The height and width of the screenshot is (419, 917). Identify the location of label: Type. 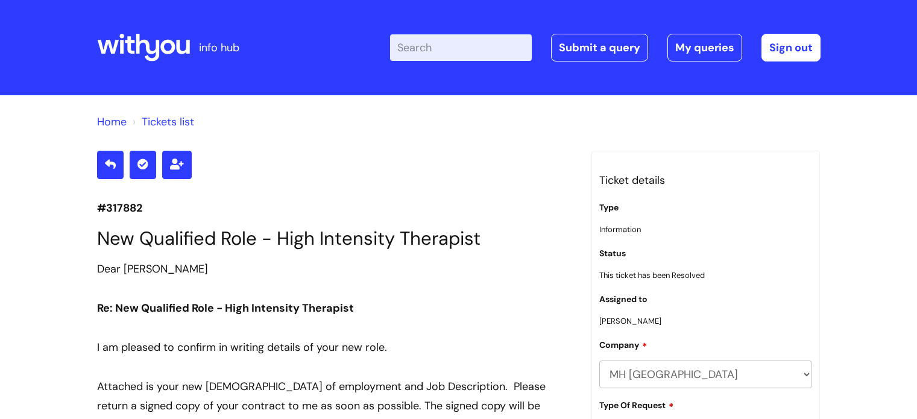
(609, 207).